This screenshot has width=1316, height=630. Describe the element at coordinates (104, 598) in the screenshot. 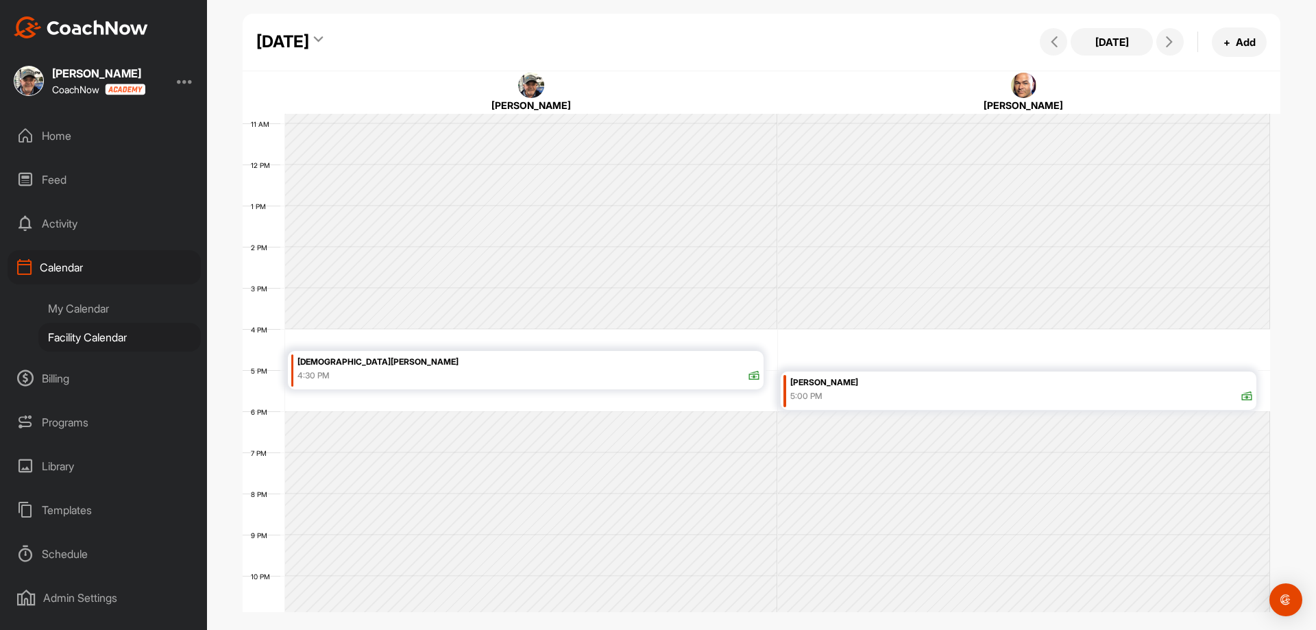

I see `div: Admin Settings` at that location.